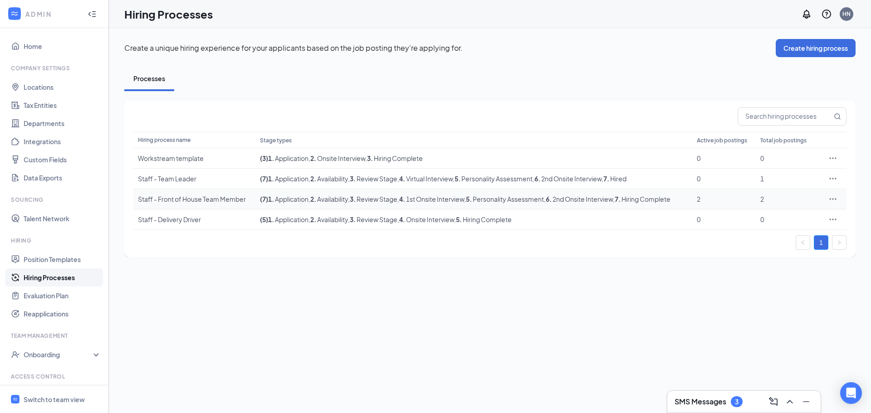  I want to click on h1: Hiring Processes, so click(168, 14).